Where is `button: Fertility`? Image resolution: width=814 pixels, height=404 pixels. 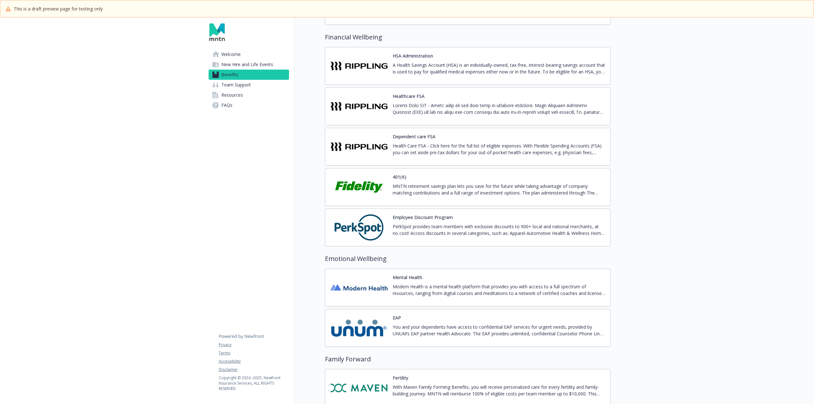 button: Fertility is located at coordinates (400, 378).